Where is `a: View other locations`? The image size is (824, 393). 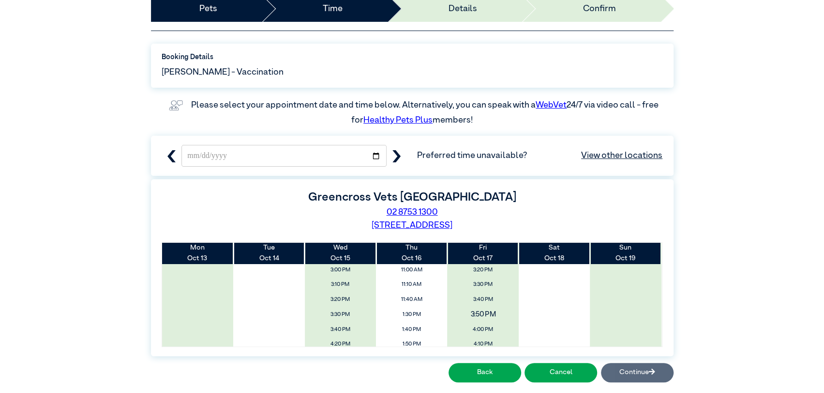 a: View other locations is located at coordinates (622, 155).